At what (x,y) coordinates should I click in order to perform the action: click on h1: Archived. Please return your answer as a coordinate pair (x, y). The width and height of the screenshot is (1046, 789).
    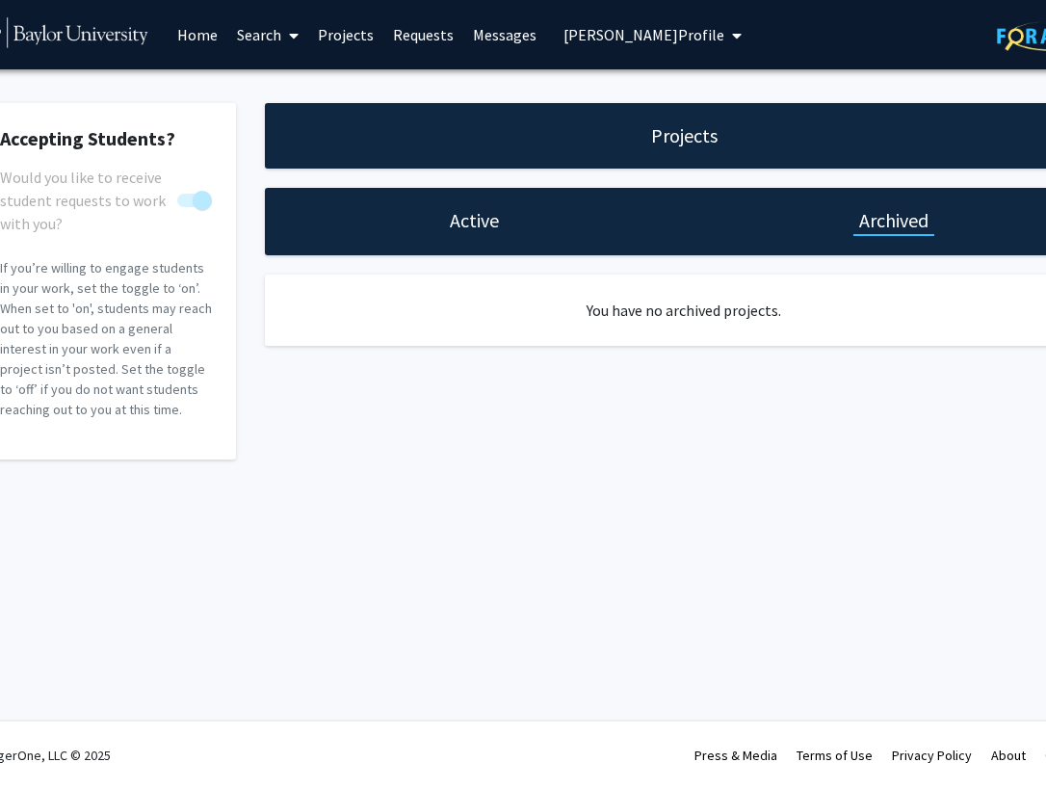
    Looking at the image, I should click on (894, 221).